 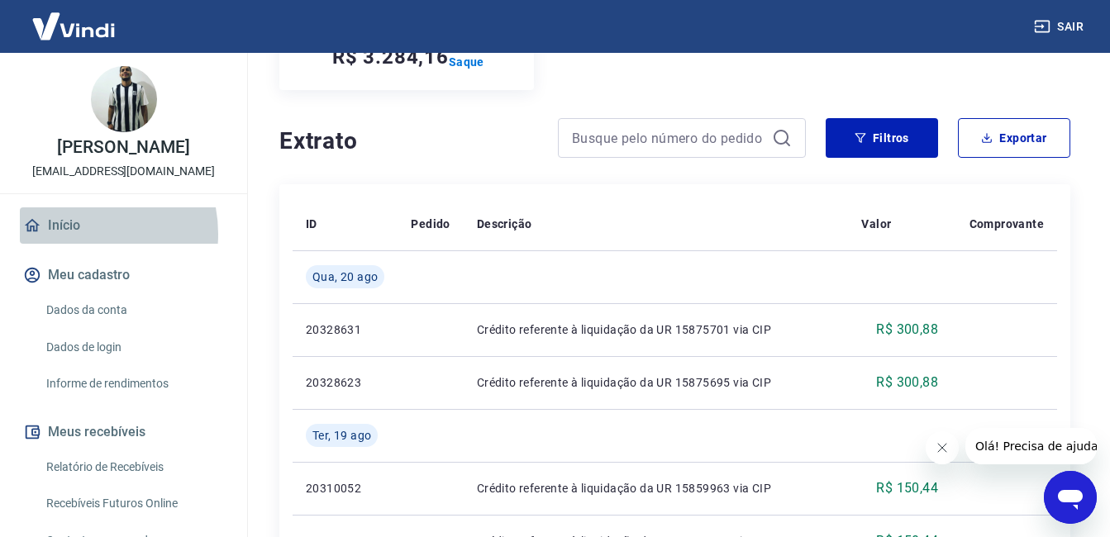 What do you see at coordinates (1007, 224) in the screenshot?
I see `p: Comprovante` at bounding box center [1007, 224].